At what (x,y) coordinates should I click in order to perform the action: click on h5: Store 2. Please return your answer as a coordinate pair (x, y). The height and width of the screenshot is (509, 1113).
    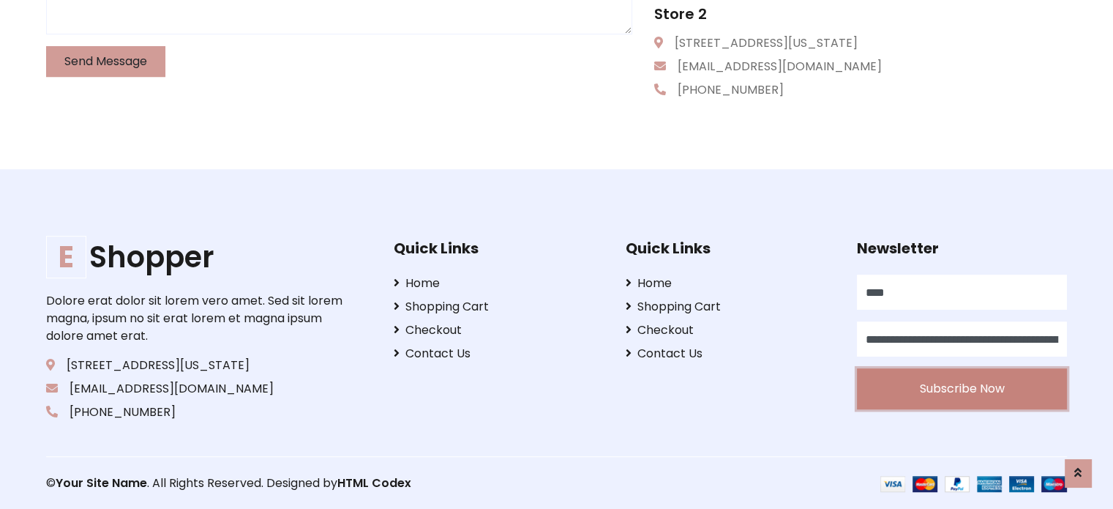
    Looking at the image, I should click on (861, 14).